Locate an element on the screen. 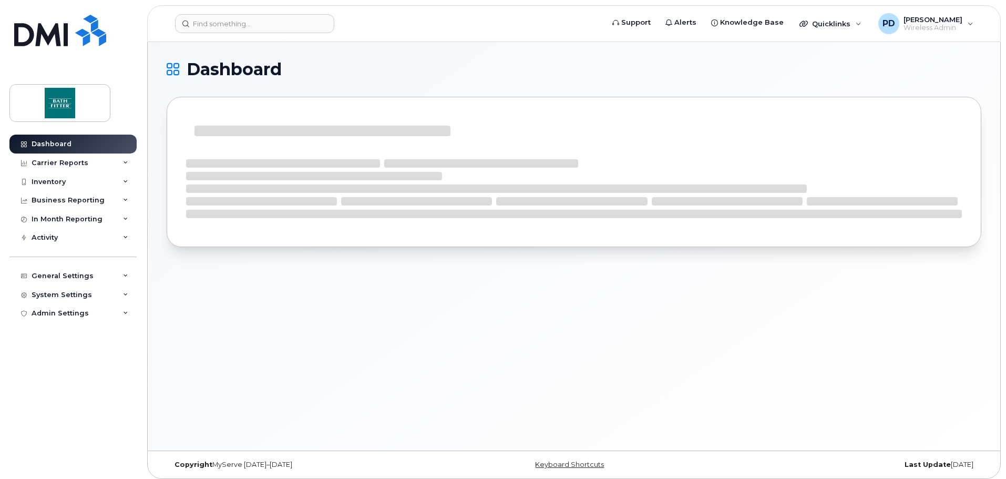 The width and height of the screenshot is (1006, 479). span: Dashboard is located at coordinates (234, 69).